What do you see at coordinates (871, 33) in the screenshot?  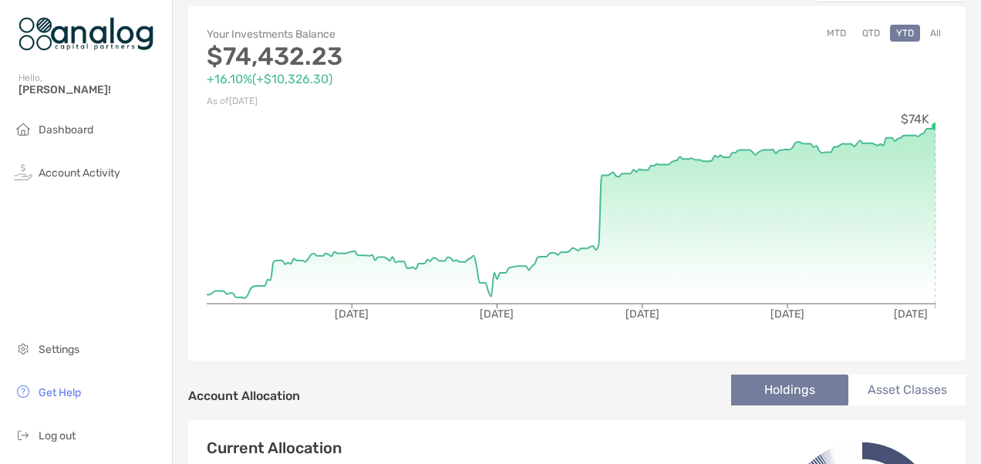 I see `button: QTD` at bounding box center [871, 33].